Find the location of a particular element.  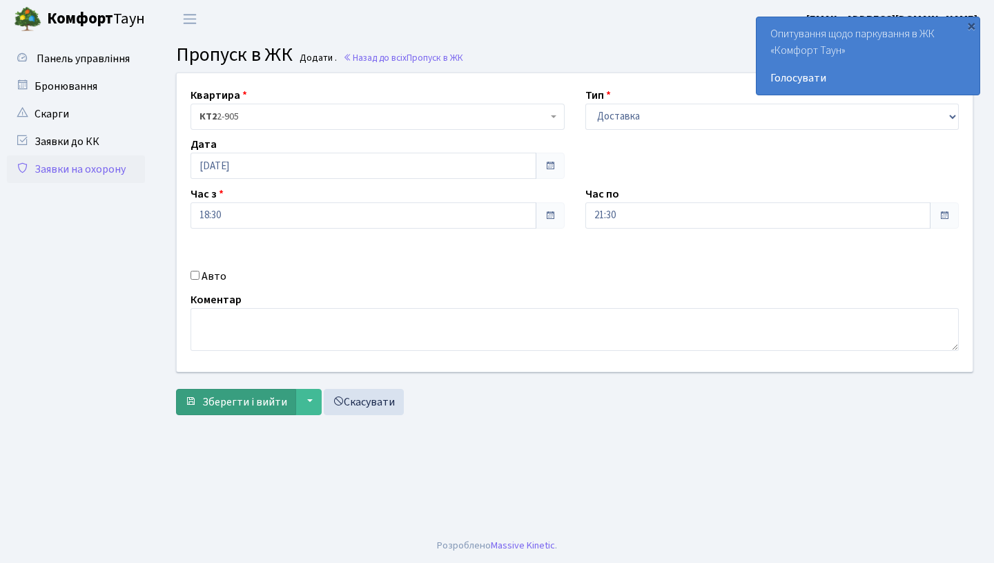

span: Панель управління is located at coordinates (83, 59).